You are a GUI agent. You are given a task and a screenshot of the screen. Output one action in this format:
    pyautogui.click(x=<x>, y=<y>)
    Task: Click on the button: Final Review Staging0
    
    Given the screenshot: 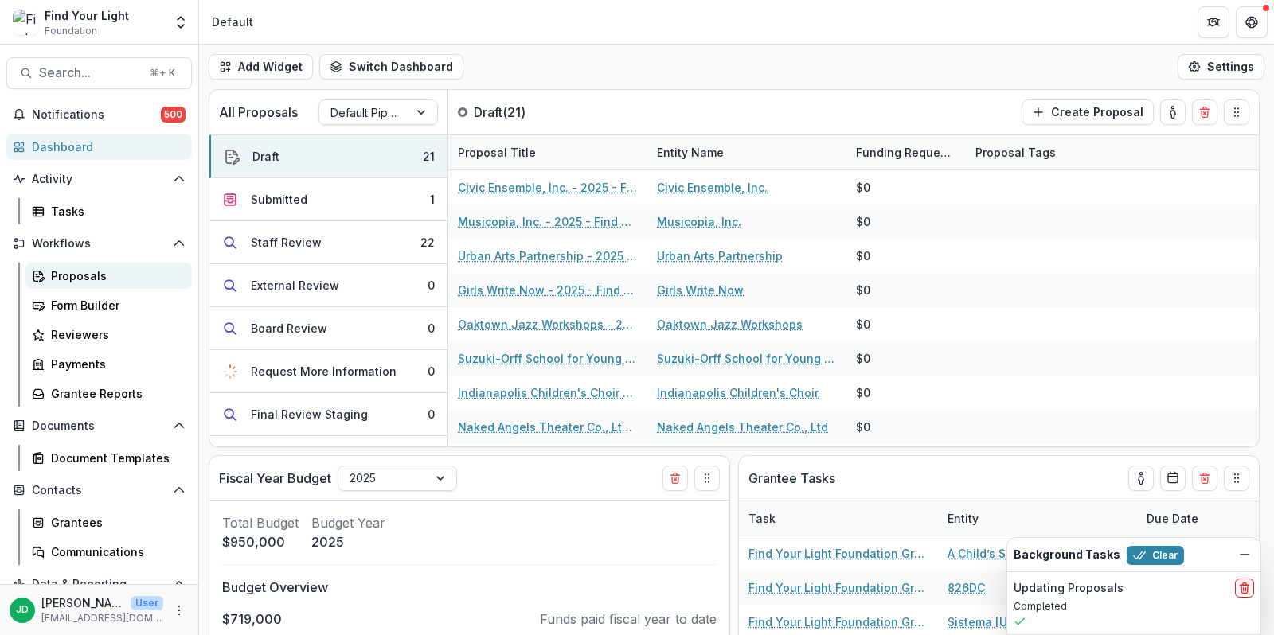 What is the action you would take?
    pyautogui.click(x=328, y=415)
    